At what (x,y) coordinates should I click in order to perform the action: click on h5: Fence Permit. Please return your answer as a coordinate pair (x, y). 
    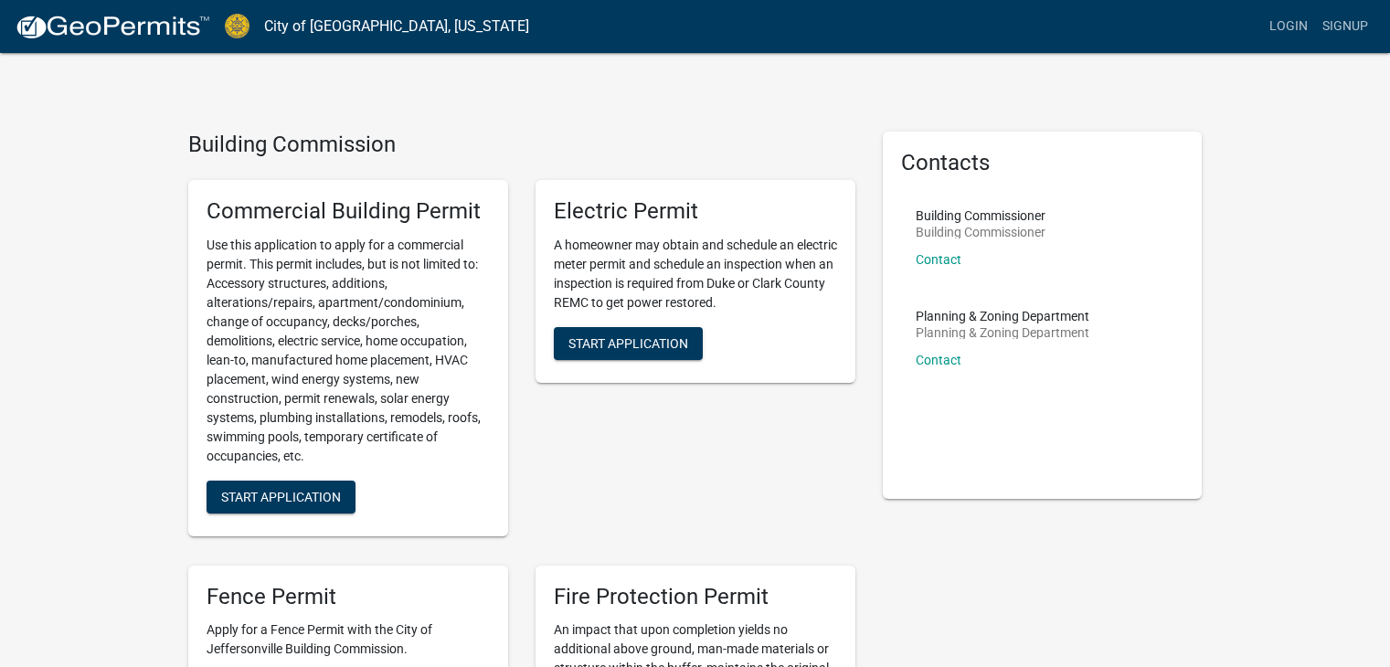
    Looking at the image, I should click on (348, 597).